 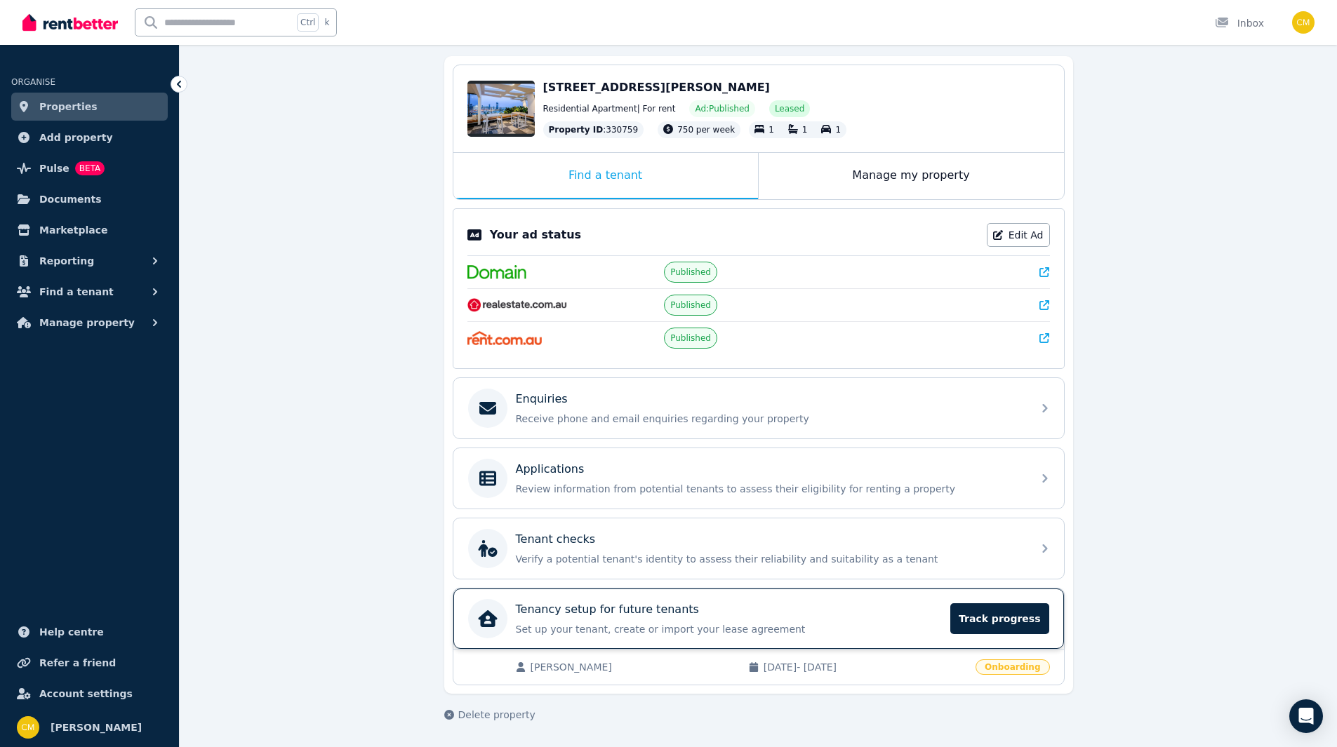 I want to click on img: RealEstate.com.au, so click(x=517, y=305).